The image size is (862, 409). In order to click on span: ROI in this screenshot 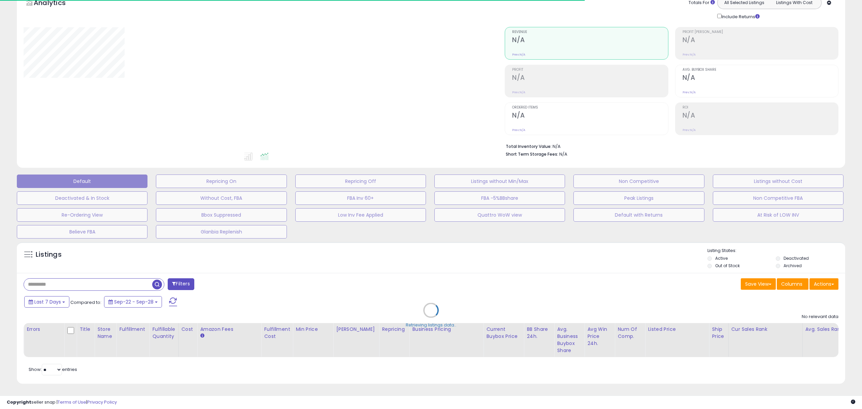, I will do `click(760, 107)`.